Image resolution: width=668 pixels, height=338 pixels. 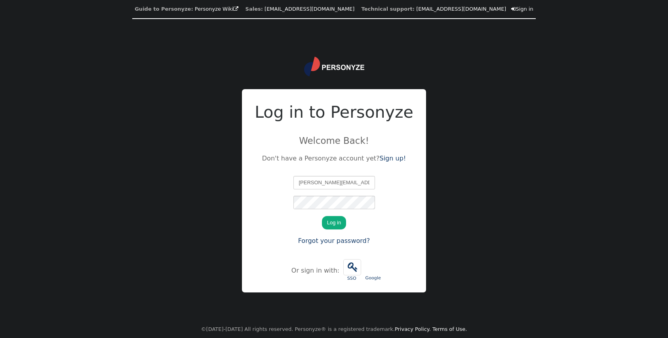 I want to click on b: Sales:, so click(x=254, y=9).